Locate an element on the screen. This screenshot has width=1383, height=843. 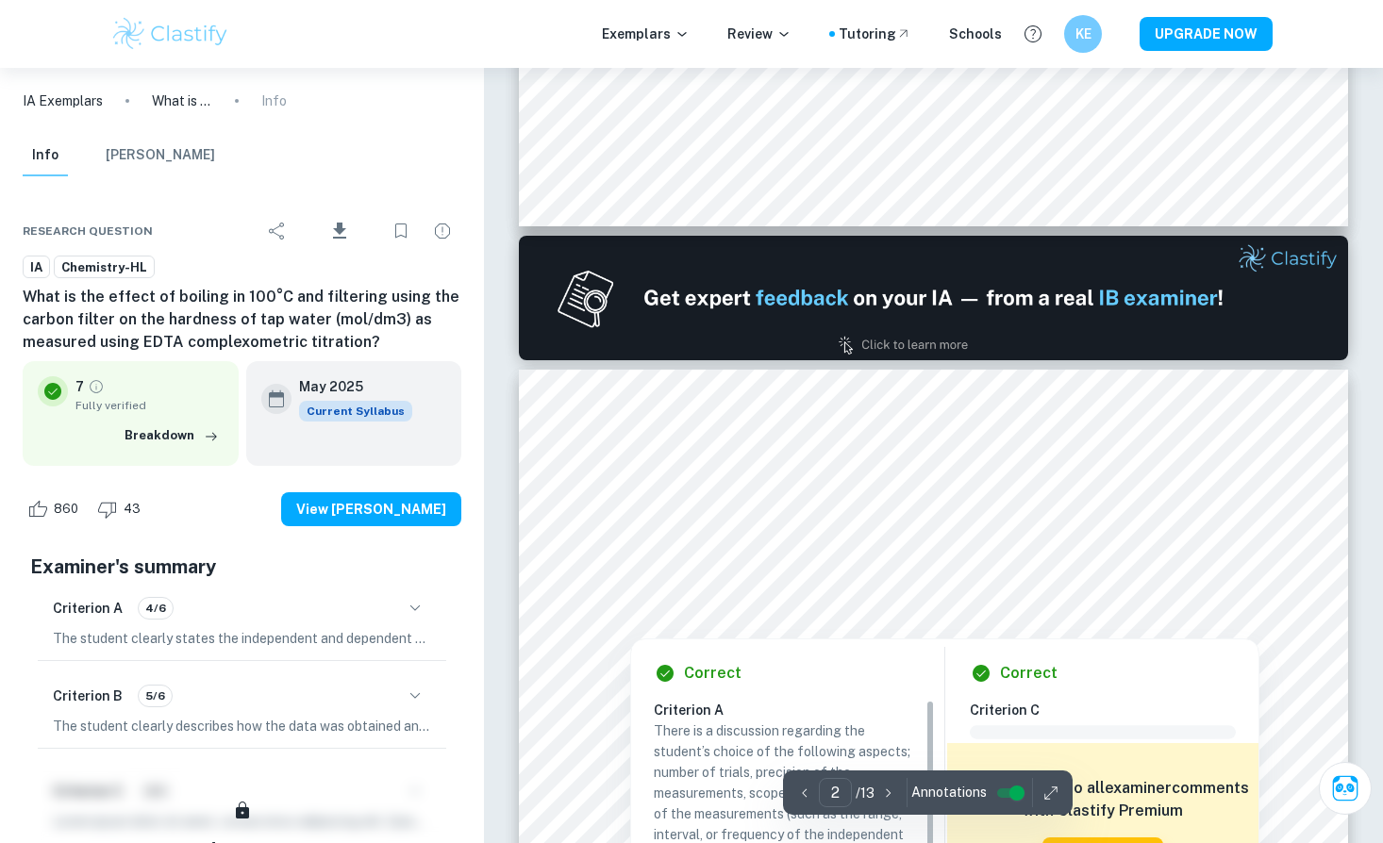
p: IA Exemplars is located at coordinates (62, 101).